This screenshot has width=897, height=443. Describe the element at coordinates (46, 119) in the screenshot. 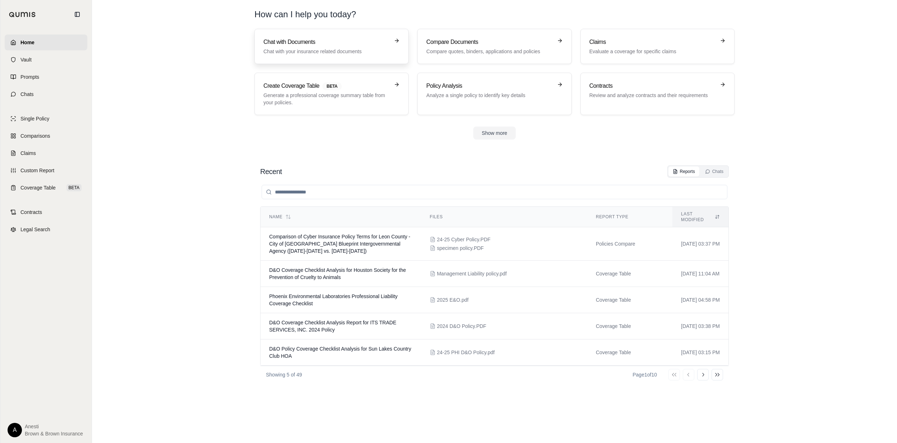

I see `a: Single Policy` at that location.